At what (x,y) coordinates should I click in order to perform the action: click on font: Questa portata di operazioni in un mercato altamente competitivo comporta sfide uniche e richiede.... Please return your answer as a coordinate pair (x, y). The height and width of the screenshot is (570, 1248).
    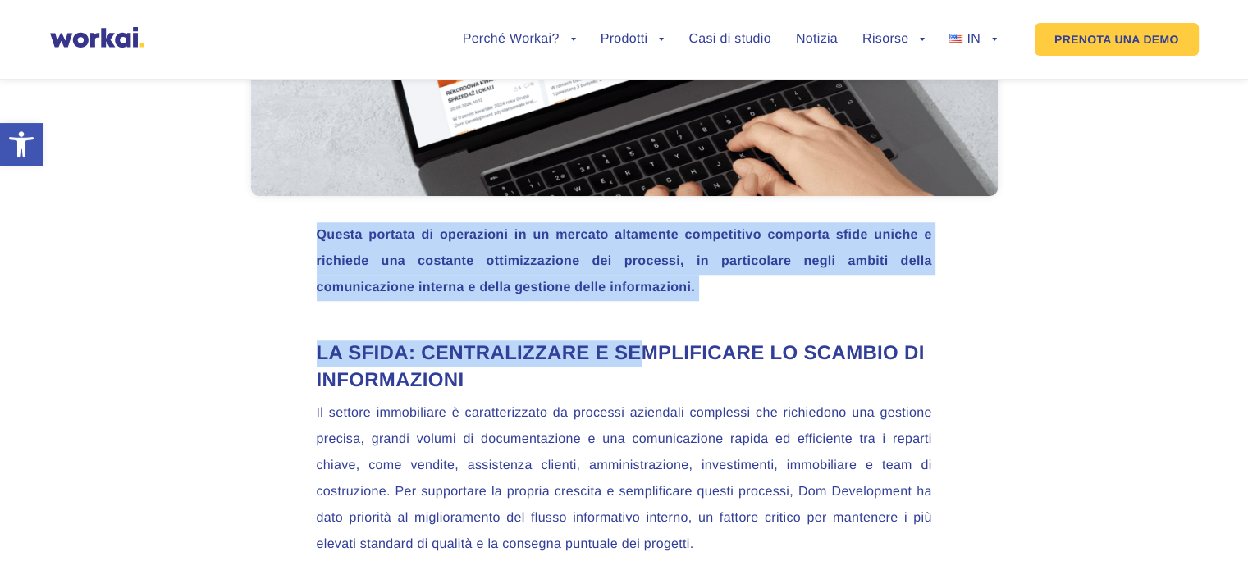
    Looking at the image, I should click on (624, 261).